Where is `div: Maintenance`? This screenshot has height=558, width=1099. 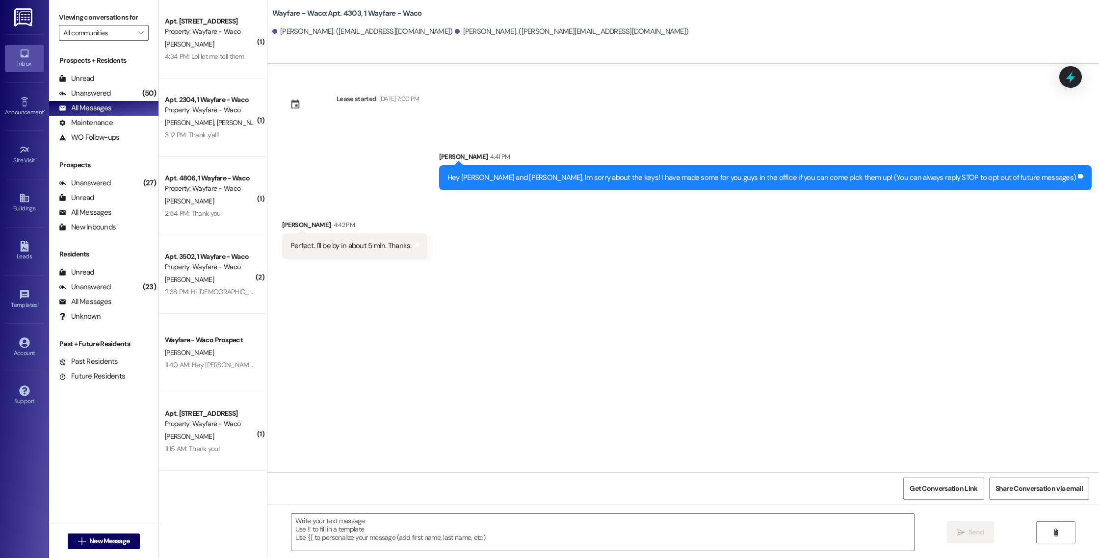 div: Maintenance is located at coordinates (86, 123).